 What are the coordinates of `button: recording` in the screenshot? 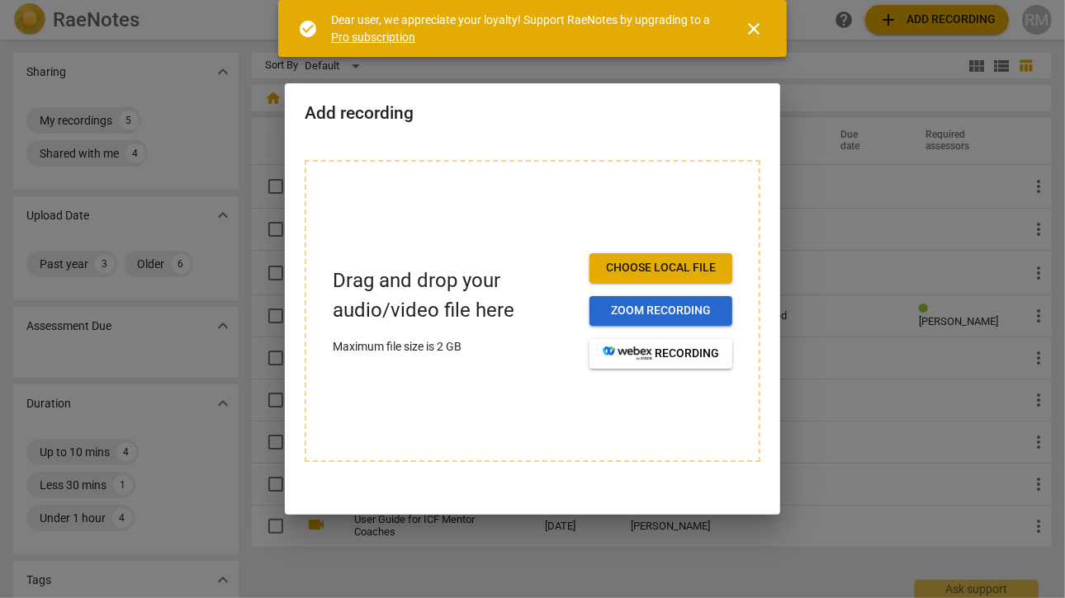 It's located at (660, 354).